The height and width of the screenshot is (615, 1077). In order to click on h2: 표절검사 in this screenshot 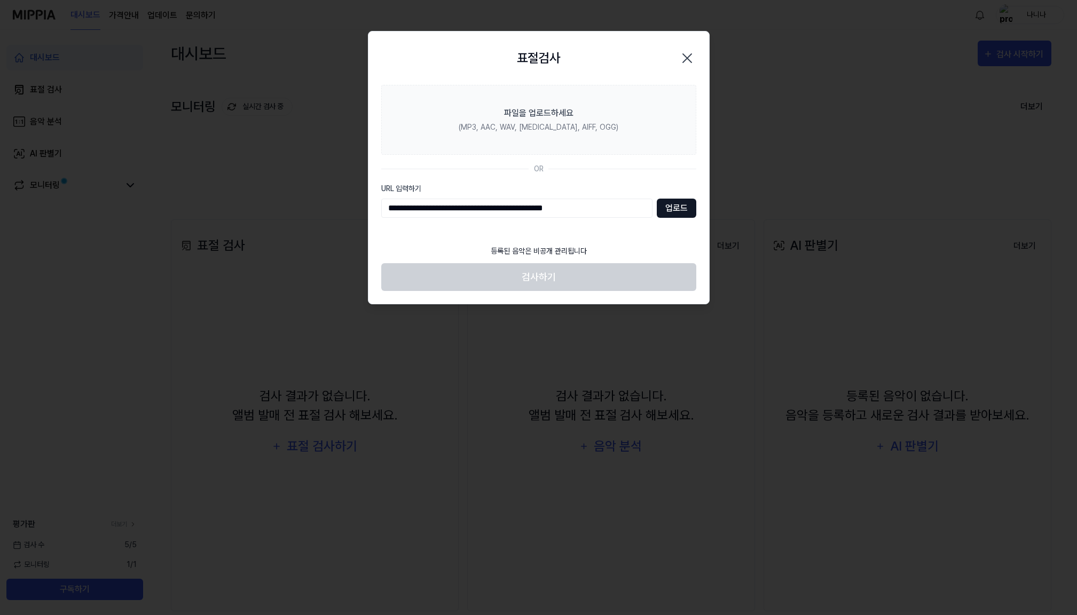, I will do `click(539, 58)`.